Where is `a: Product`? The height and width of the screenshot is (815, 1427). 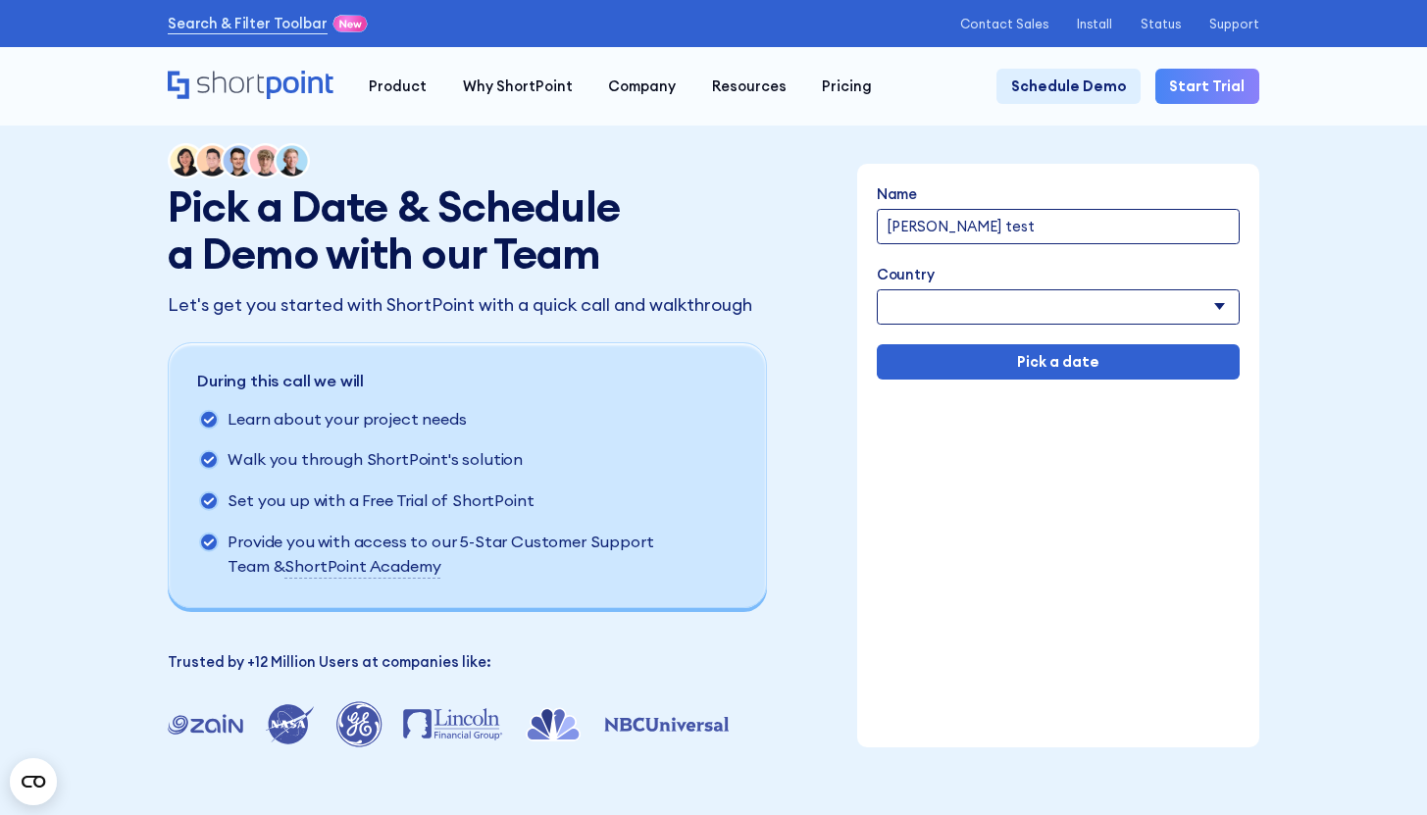 a: Product is located at coordinates (397, 86).